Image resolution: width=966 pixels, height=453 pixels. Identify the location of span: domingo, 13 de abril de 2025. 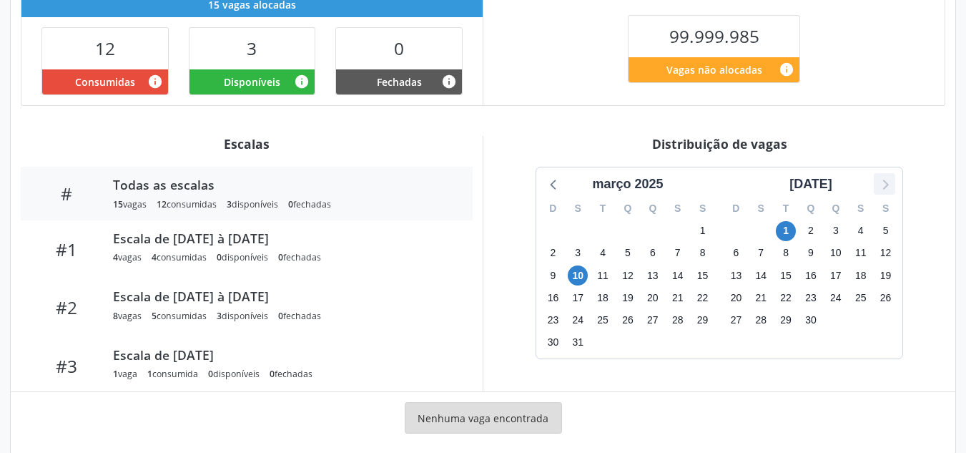
(736, 275).